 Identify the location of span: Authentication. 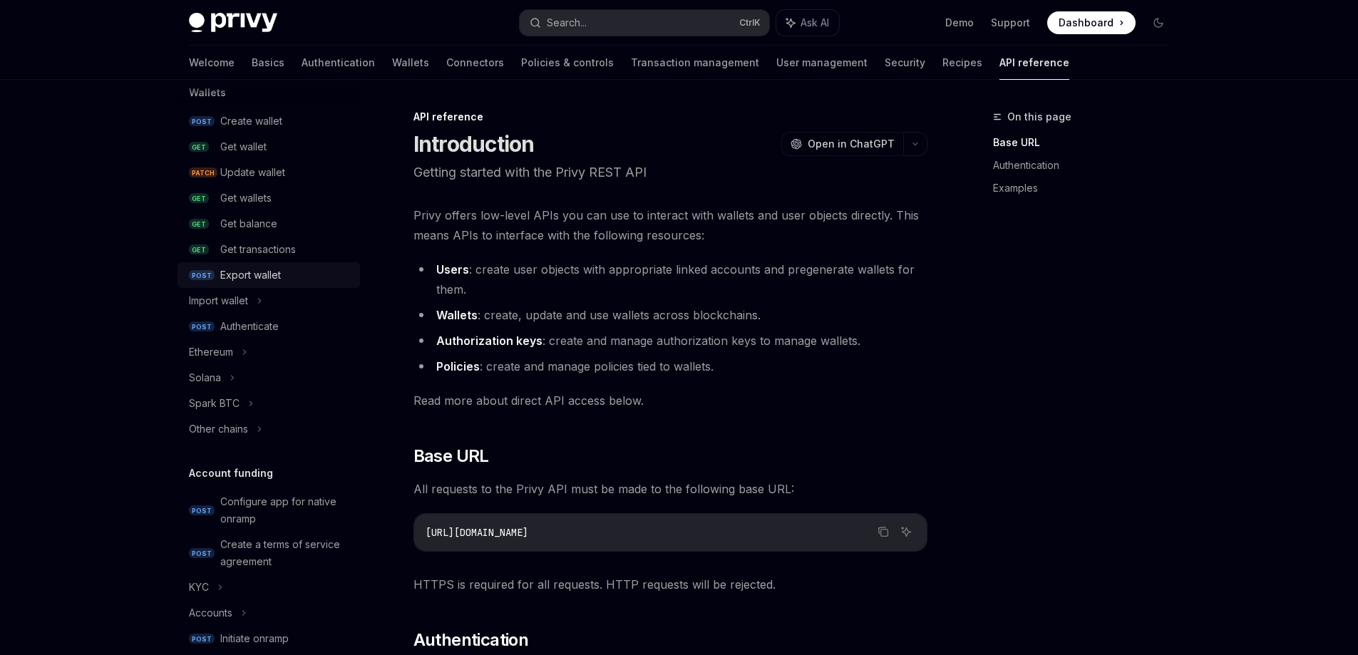
(471, 640).